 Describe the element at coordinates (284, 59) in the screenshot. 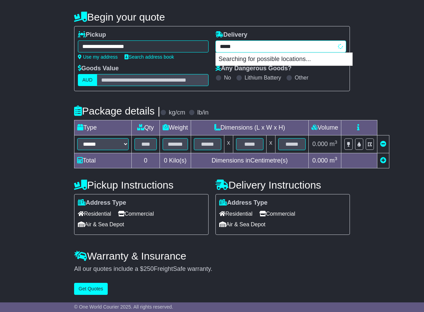

I see `p: Searching for possible locations...` at that location.